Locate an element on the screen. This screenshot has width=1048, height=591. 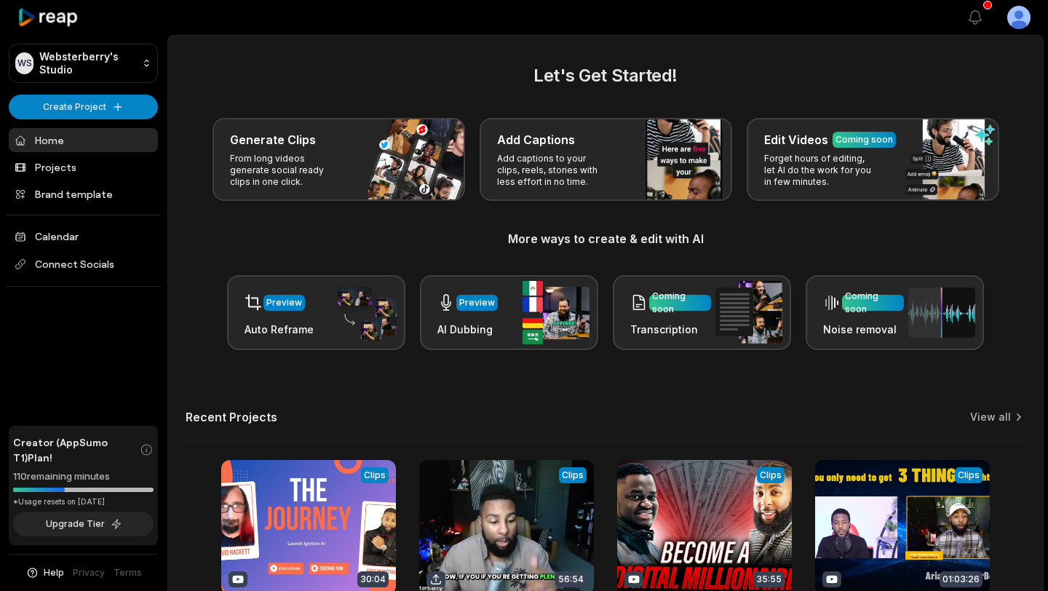
h2: Recent Projects is located at coordinates (231, 417).